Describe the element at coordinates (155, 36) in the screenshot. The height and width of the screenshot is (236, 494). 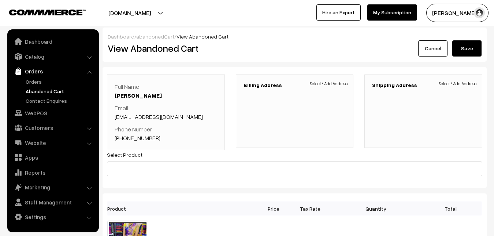
I see `a: abandonedCart` at that location.